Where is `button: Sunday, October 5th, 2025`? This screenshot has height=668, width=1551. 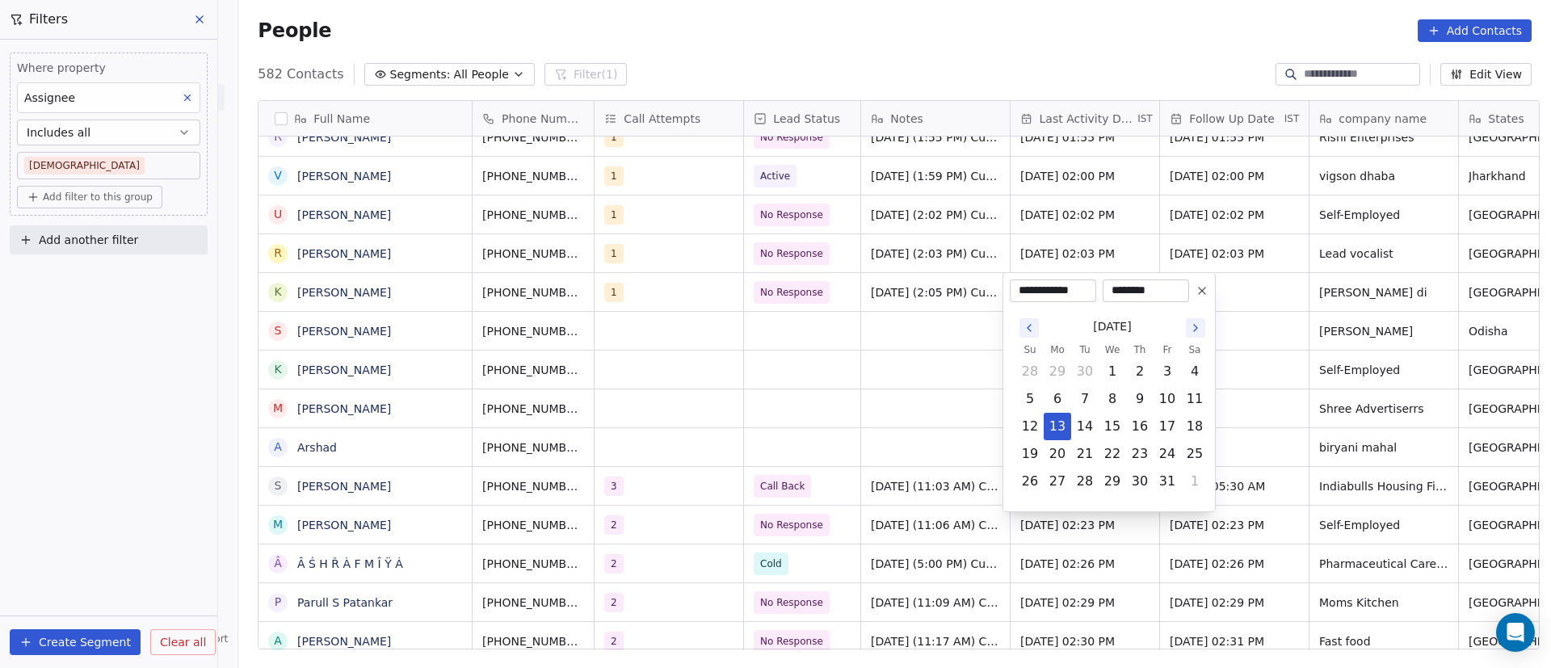
button: Sunday, October 5th, 2025 is located at coordinates (1030, 399).